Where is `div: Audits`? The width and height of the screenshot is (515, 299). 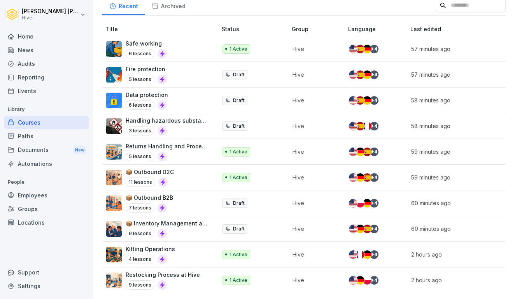 div: Audits is located at coordinates (46, 63).